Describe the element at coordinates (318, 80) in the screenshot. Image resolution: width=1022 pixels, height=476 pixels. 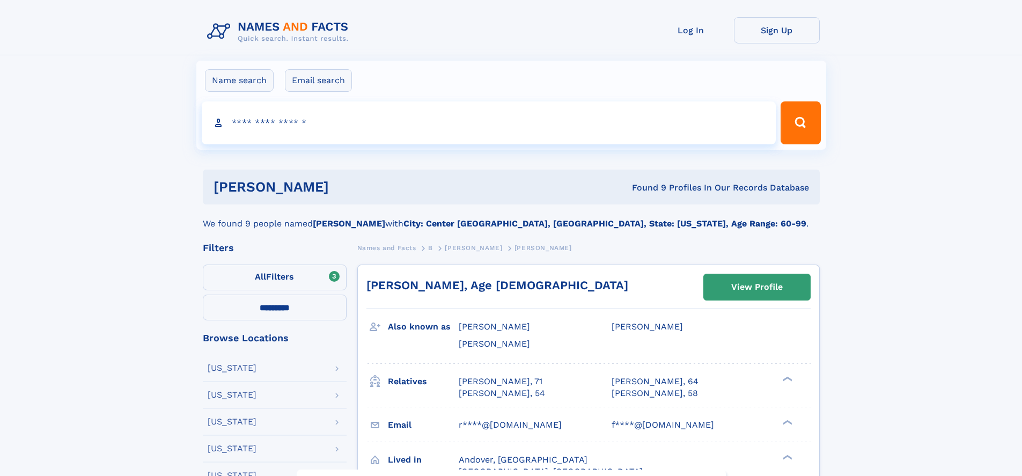
I see `label: Email search` at that location.